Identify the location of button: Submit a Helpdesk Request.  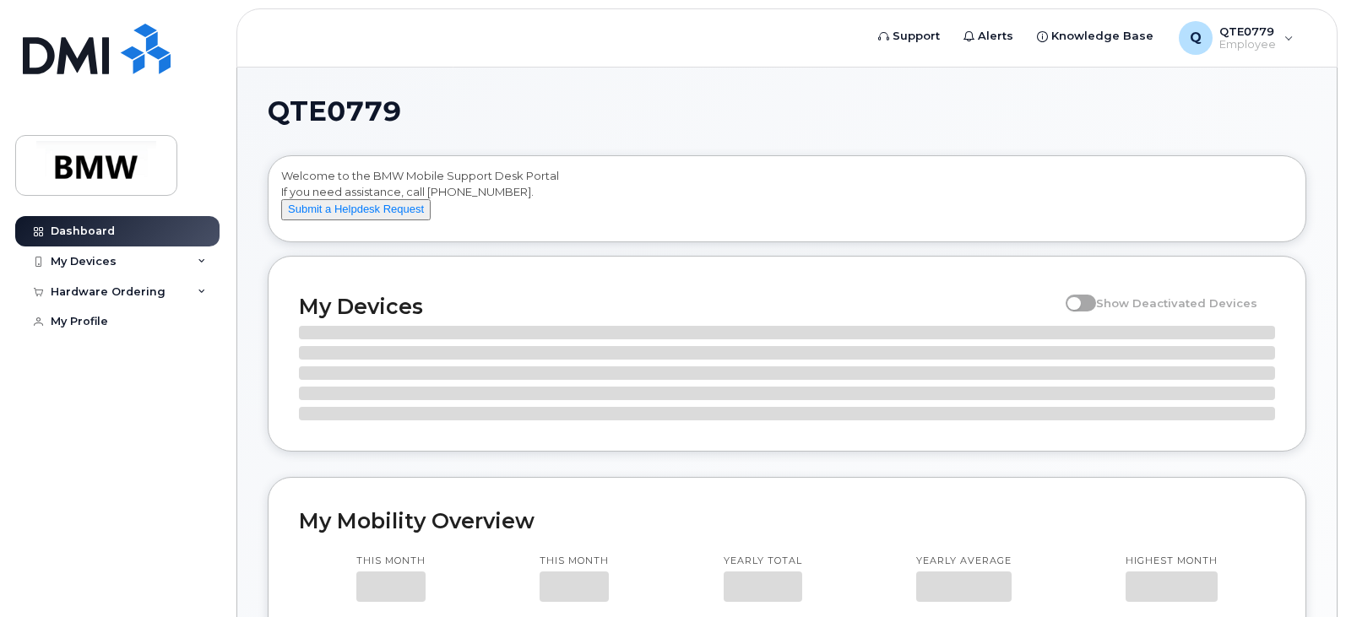
(355, 209).